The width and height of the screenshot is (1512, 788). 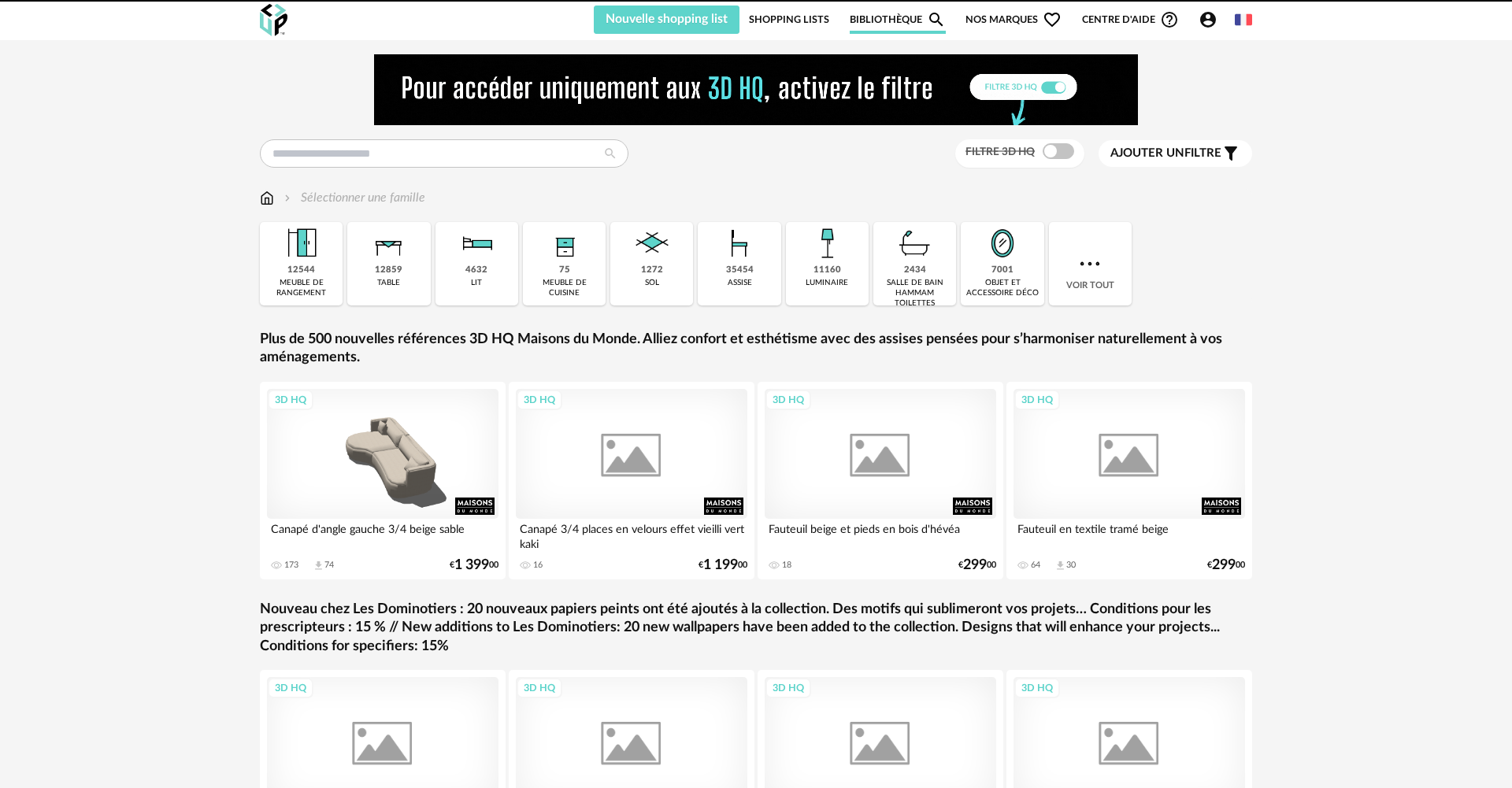 I want to click on div: Canapé 3/4 places en velours effet vieilli vert kaki, so click(x=632, y=534).